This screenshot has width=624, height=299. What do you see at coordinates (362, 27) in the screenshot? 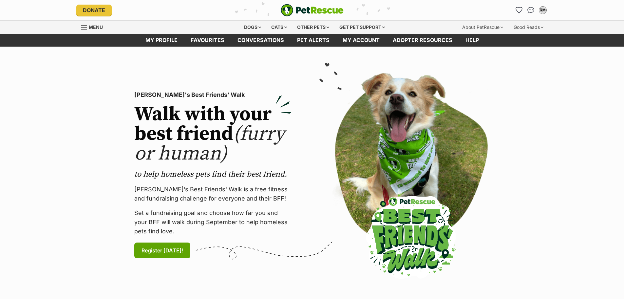
I see `div: Get pet support` at bounding box center [362, 27].